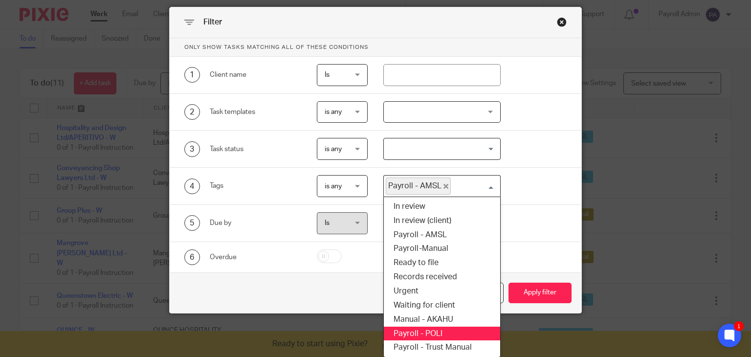 This screenshot has height=357, width=751. What do you see at coordinates (213, 22) in the screenshot?
I see `span: Filter` at bounding box center [213, 22].